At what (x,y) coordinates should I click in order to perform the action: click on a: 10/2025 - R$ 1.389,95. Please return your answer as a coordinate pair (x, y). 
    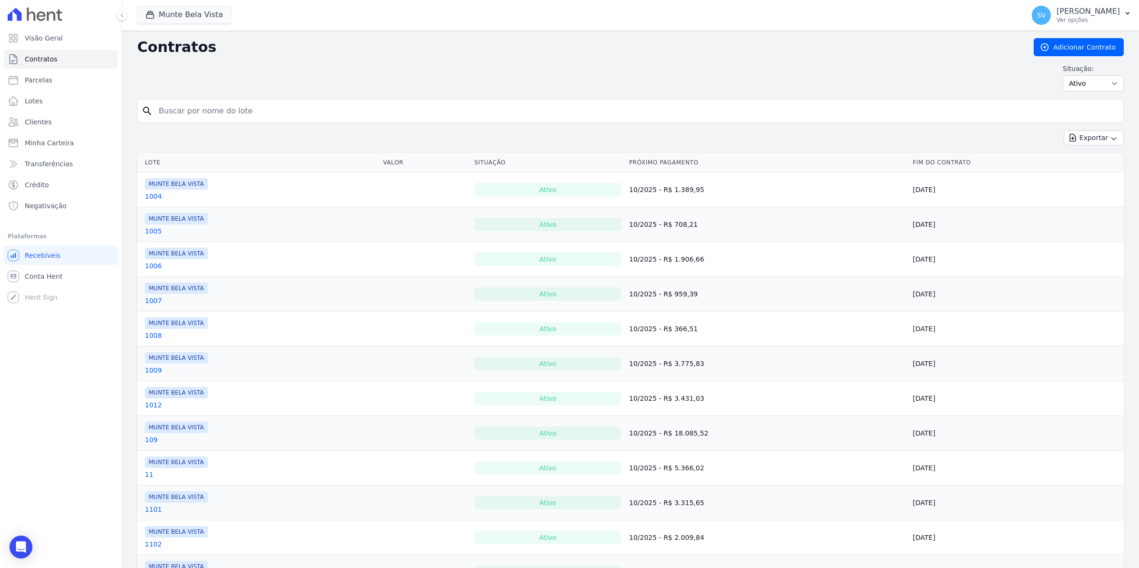
    Looking at the image, I should click on (667, 190).